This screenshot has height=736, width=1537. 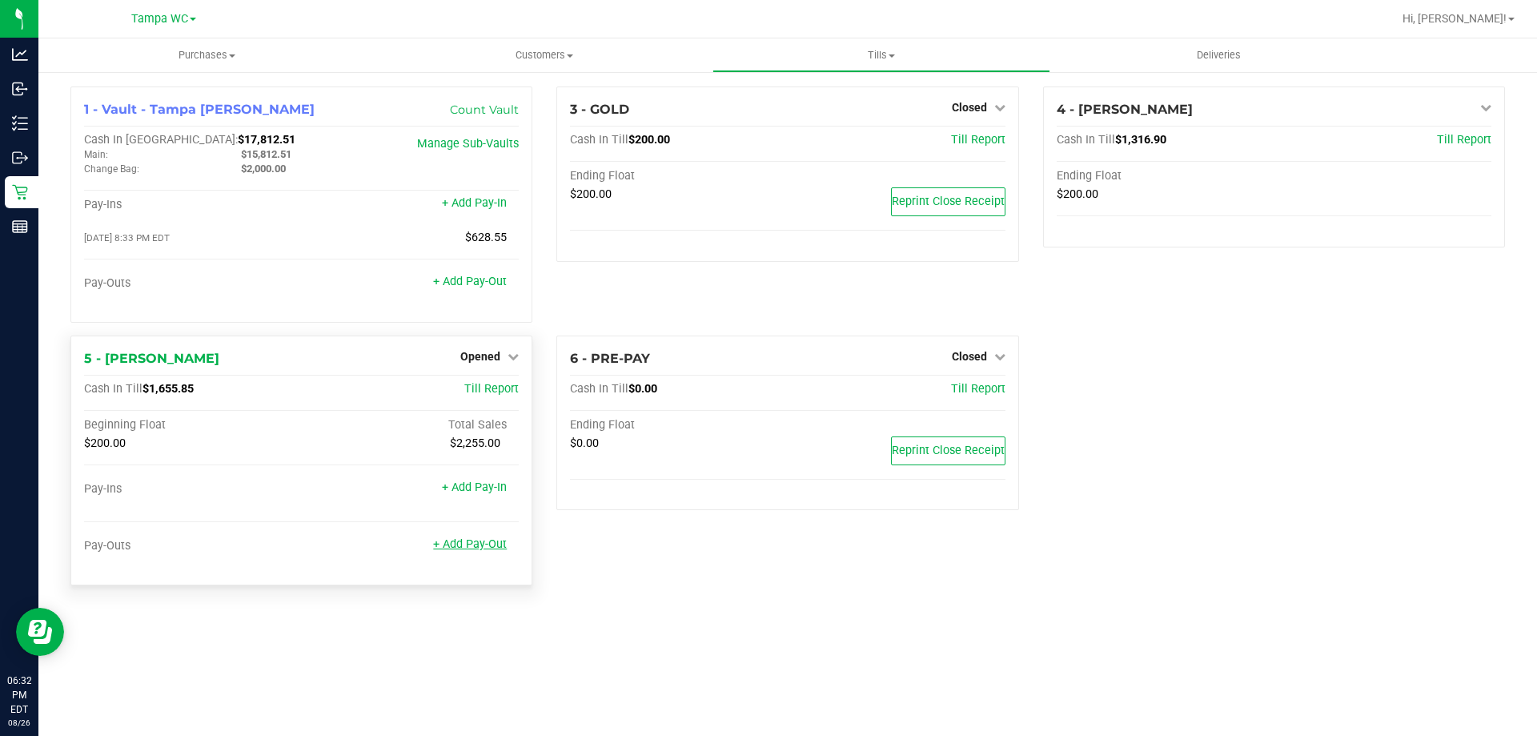 What do you see at coordinates (484, 110) in the screenshot?
I see `a: Count Vault` at bounding box center [484, 110].